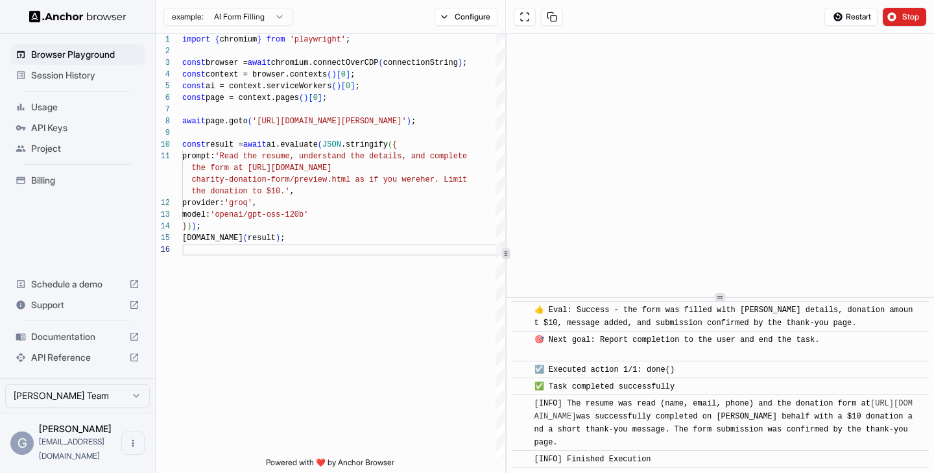 The height and width of the screenshot is (473, 934). I want to click on span: result =, so click(224, 145).